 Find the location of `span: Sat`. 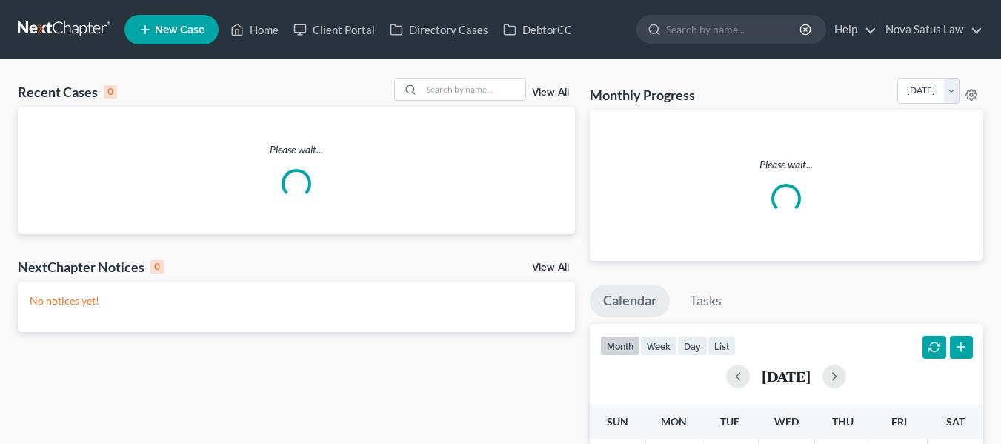

span: Sat is located at coordinates (955, 421).